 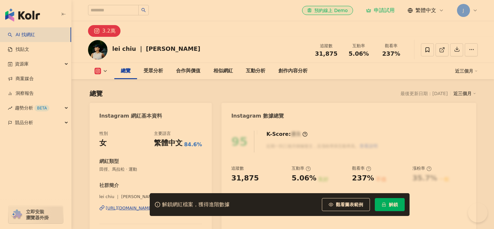 What do you see at coordinates (32, 108) in the screenshot?
I see `span: 趨勢分析` at bounding box center [32, 108].